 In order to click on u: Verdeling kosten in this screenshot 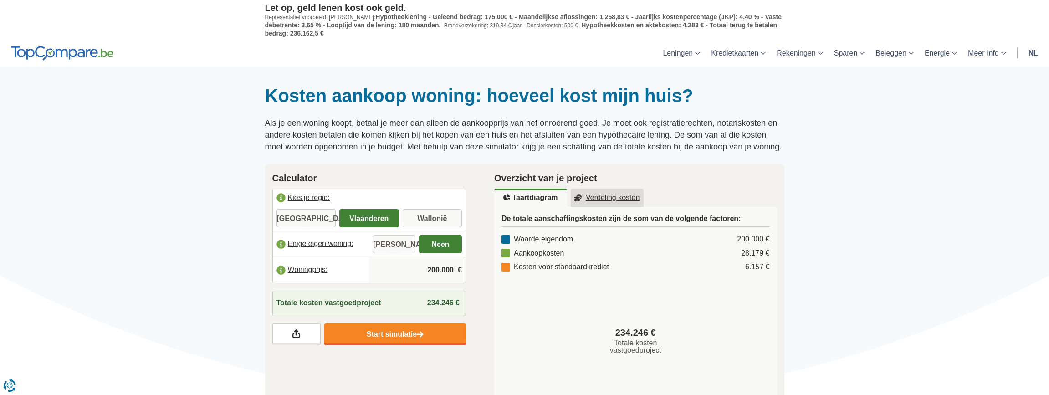, I will do `click(607, 198)`.